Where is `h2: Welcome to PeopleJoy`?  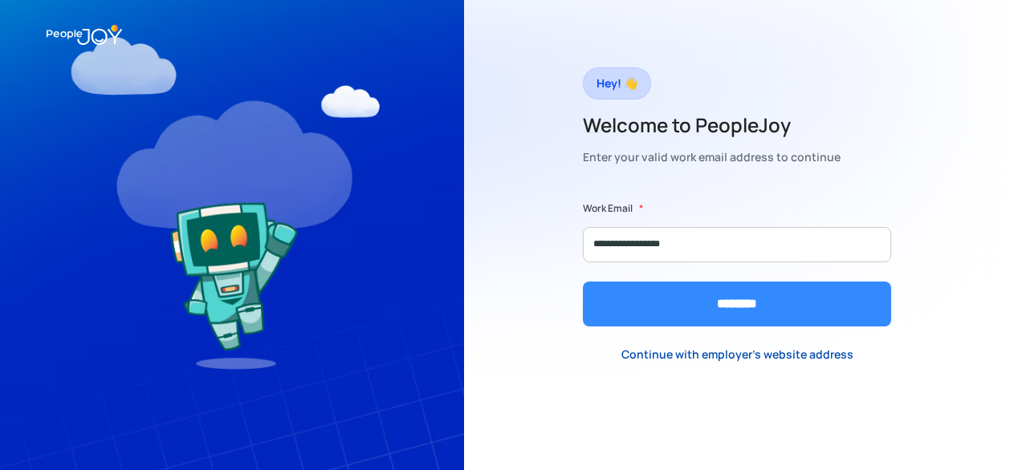
h2: Welcome to PeopleJoy is located at coordinates (711, 125).